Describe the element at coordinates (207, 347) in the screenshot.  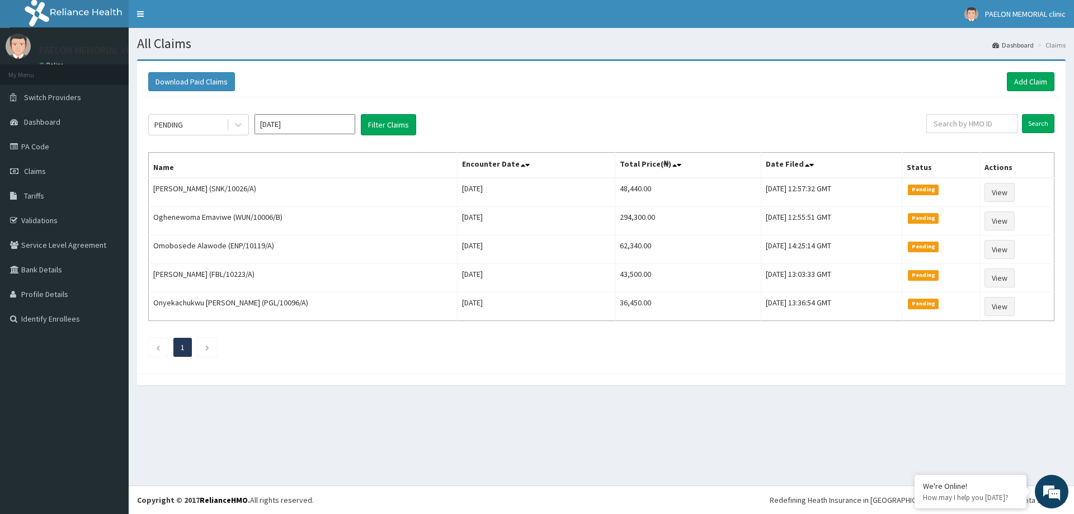
I see `a: Next page` at that location.